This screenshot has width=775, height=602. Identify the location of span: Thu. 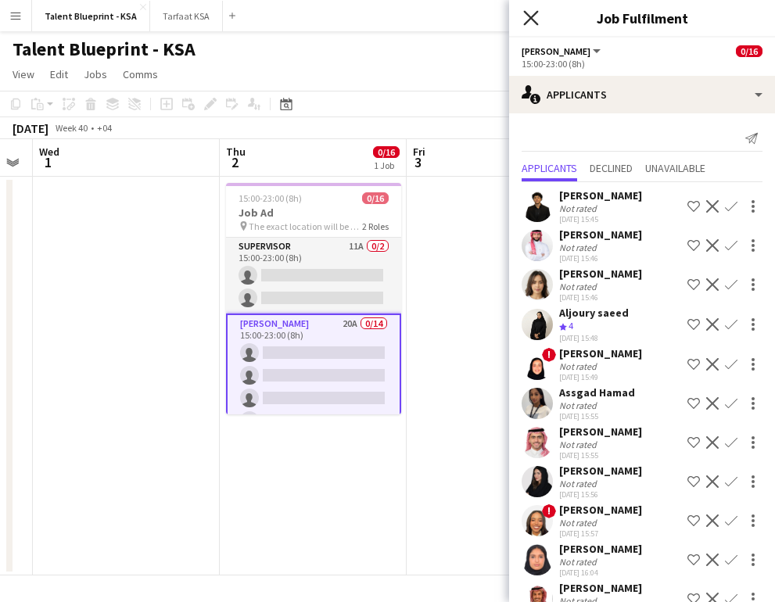
(235, 152).